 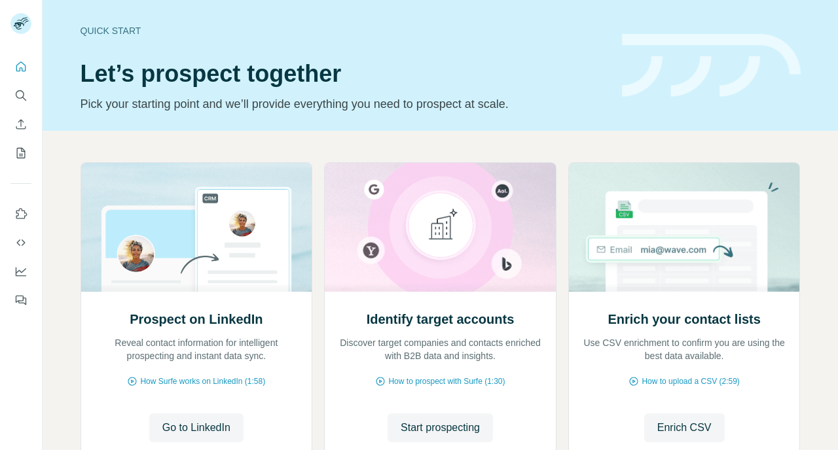 I want to click on button: Use Surfe API, so click(x=21, y=243).